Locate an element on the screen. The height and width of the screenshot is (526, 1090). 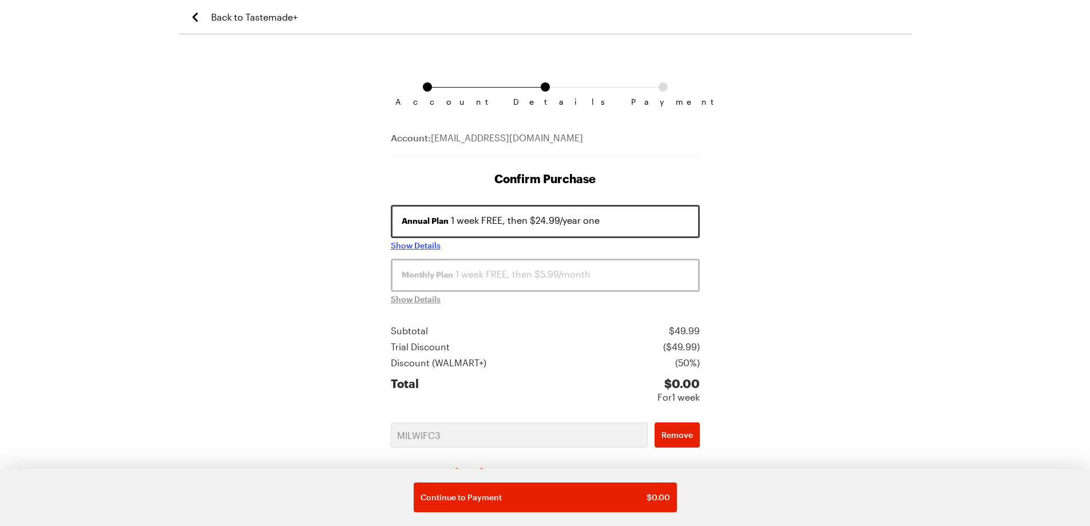
button: Continue to Payment$0.00 is located at coordinates (545, 497).